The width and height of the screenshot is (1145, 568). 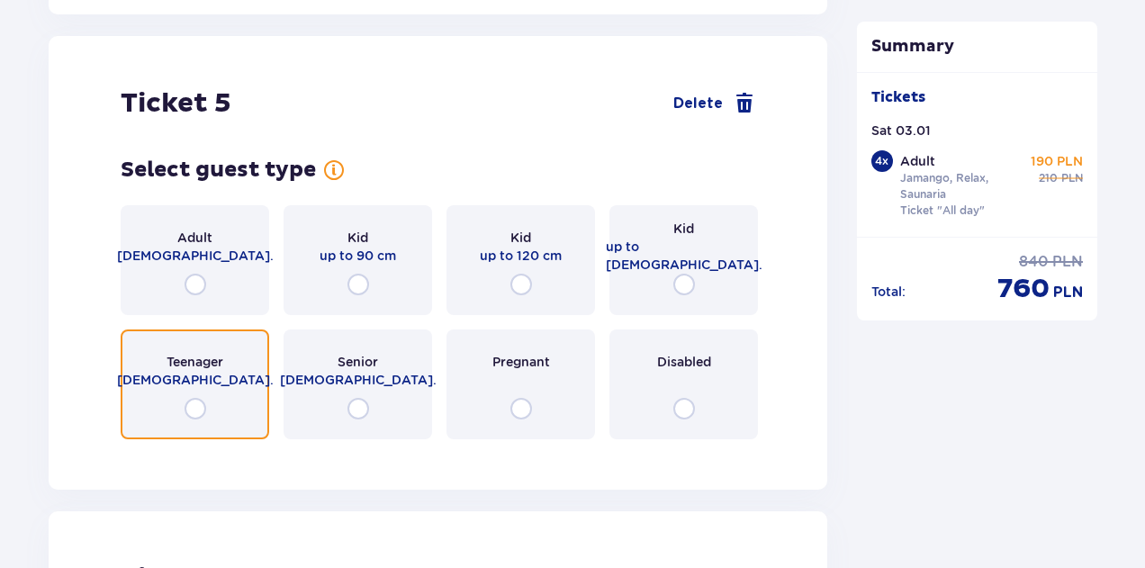 I want to click on p: Disabled, so click(x=684, y=362).